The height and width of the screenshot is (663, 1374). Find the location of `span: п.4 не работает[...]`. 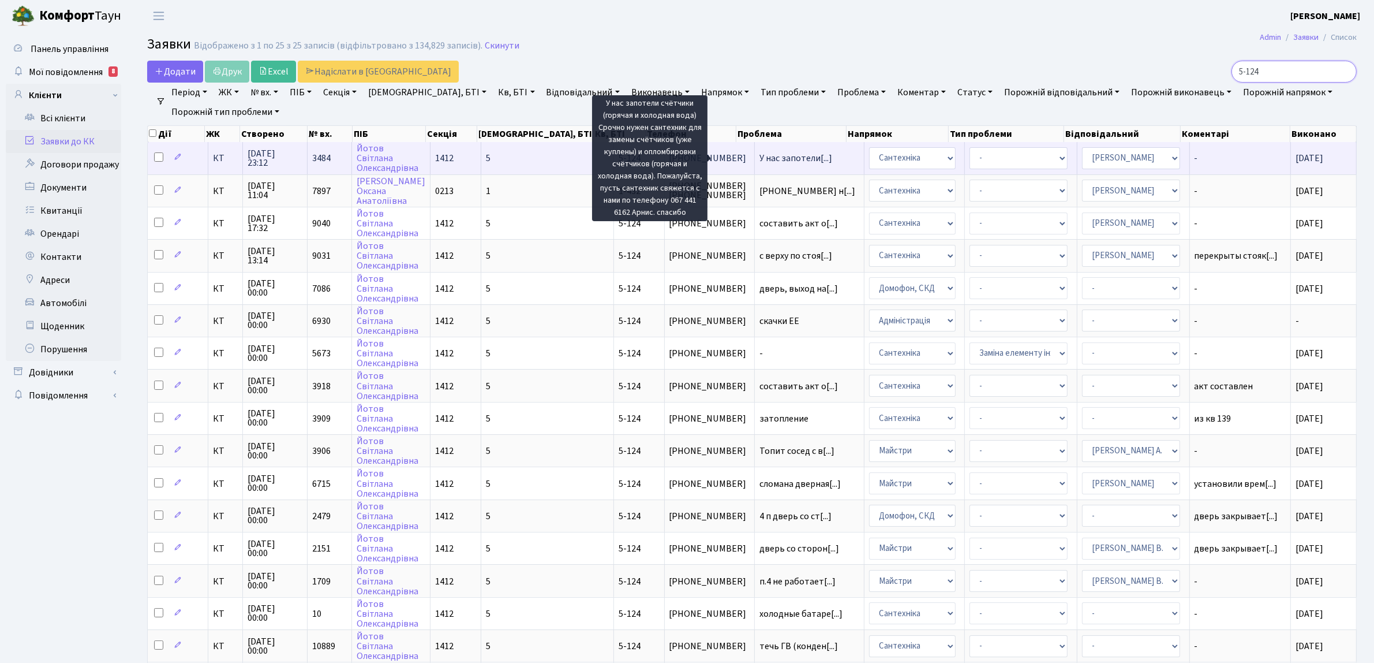

span: п.4 не работает[...] is located at coordinates (798, 581).